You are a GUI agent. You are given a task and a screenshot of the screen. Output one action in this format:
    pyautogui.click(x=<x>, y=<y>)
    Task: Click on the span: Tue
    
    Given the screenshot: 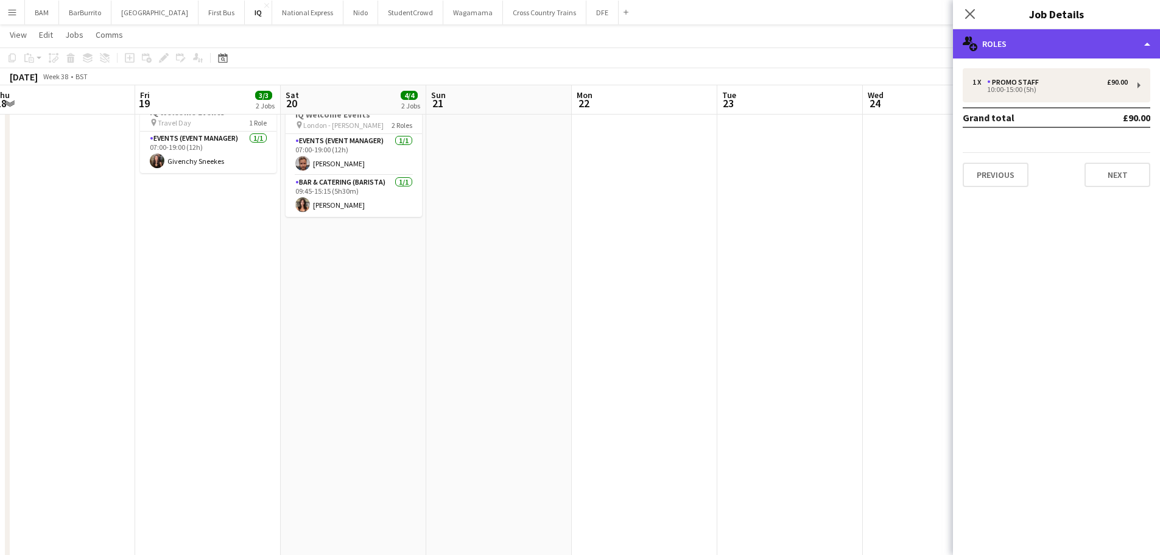 What is the action you would take?
    pyautogui.click(x=729, y=95)
    